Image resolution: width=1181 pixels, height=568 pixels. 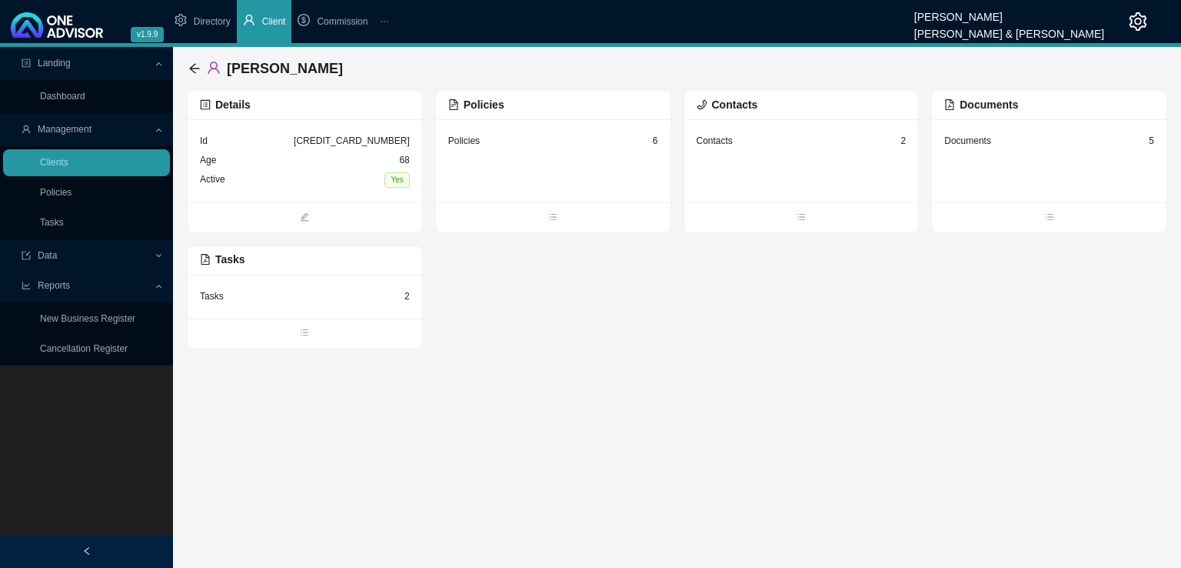 I want to click on a: Policies, so click(x=55, y=192).